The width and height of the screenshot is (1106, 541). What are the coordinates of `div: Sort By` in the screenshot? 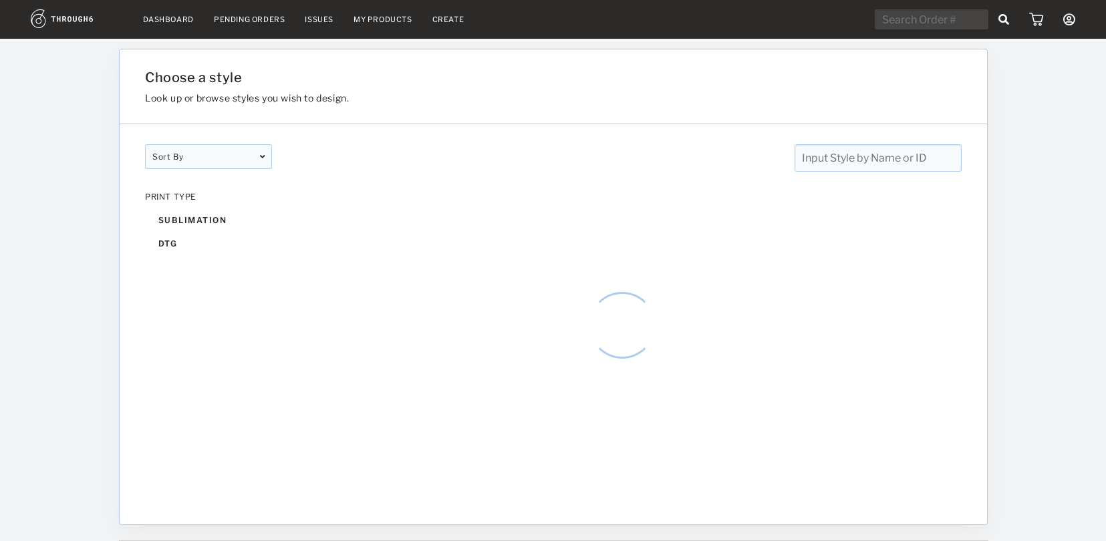 It's located at (208, 156).